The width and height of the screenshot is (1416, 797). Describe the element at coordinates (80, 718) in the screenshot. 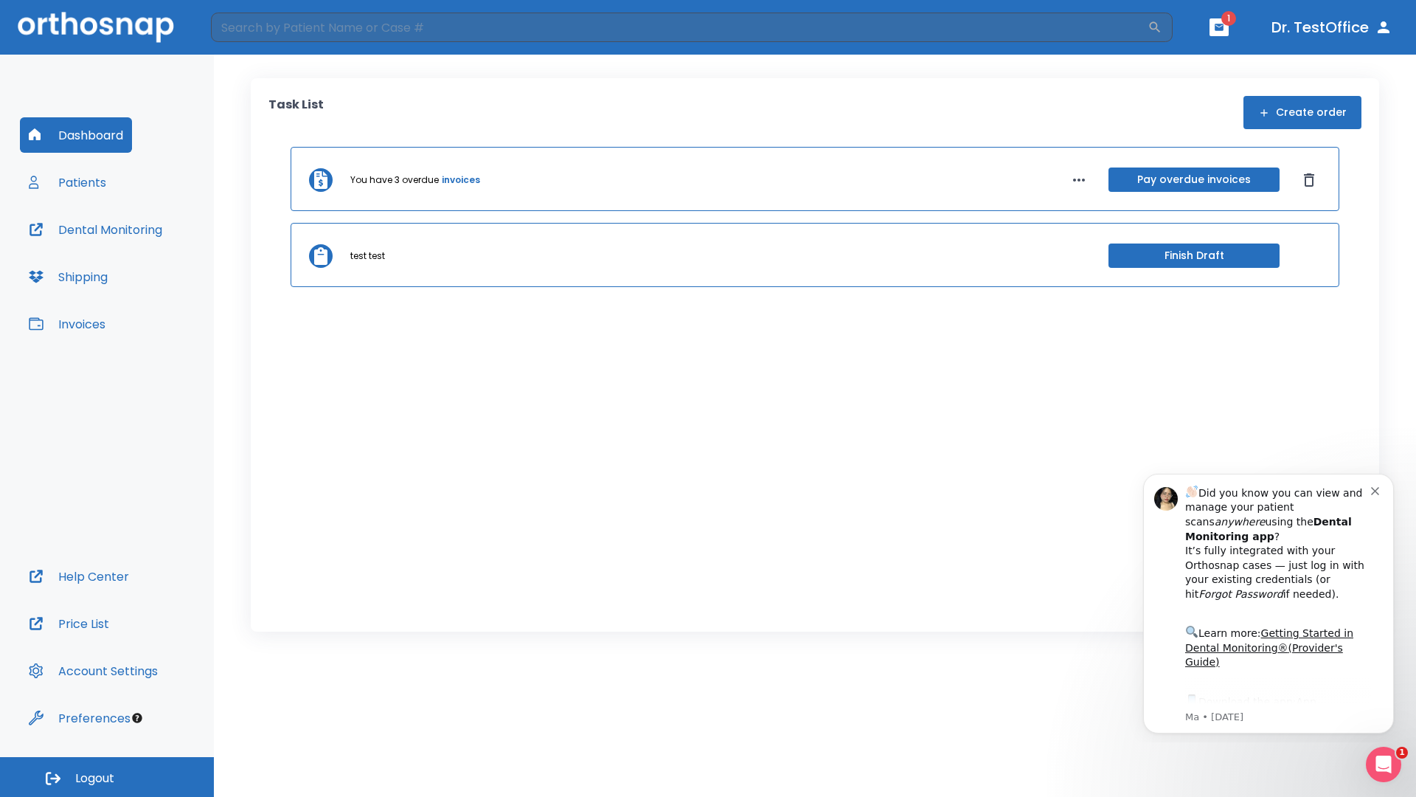

I see `a: Preferences` at that location.